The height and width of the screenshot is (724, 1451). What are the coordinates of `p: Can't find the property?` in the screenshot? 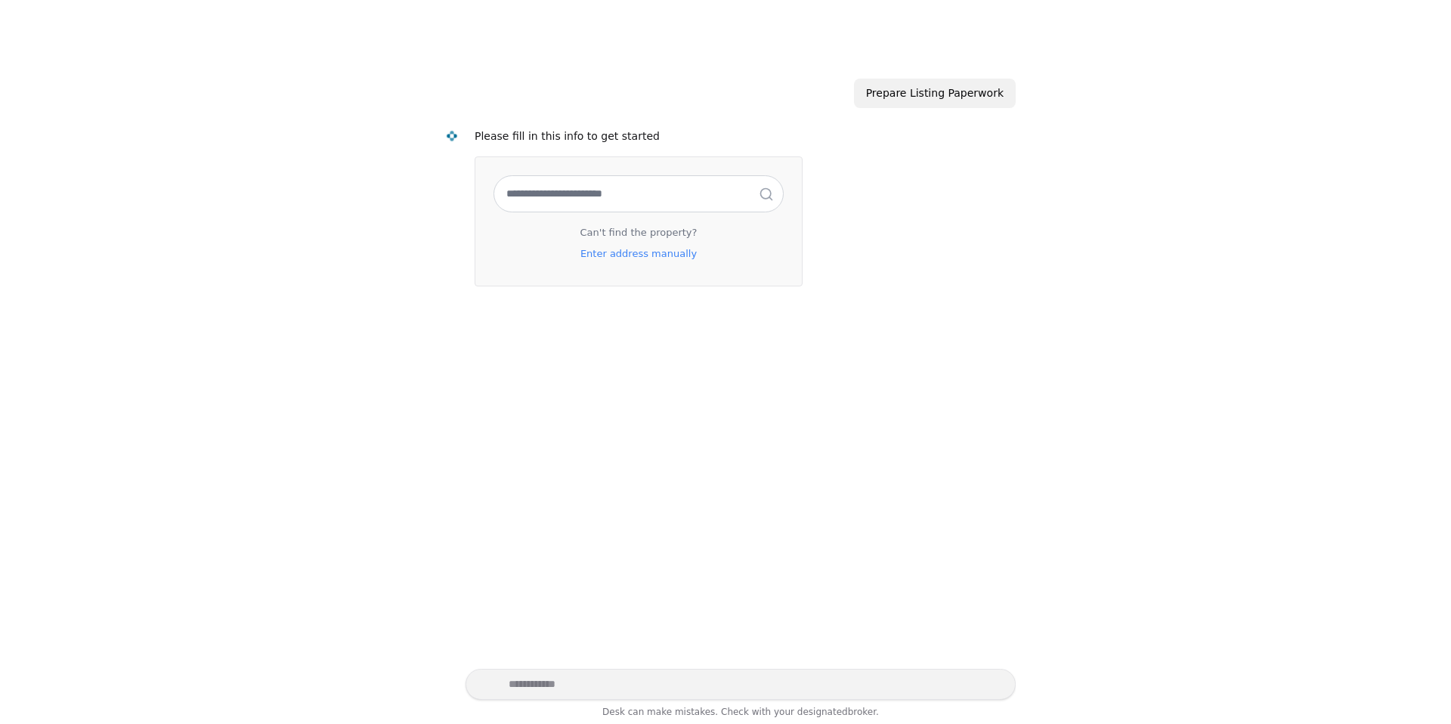 It's located at (638, 232).